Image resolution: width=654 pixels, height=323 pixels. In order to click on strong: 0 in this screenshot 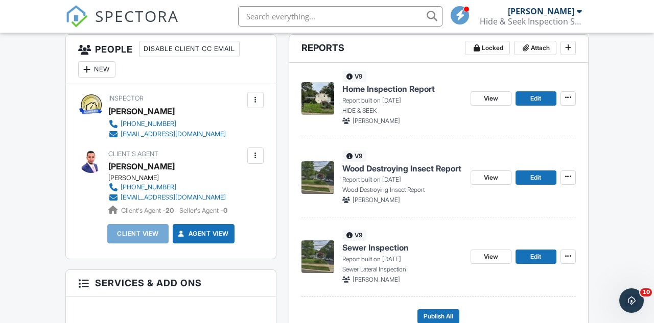, I will do `click(225, 210)`.